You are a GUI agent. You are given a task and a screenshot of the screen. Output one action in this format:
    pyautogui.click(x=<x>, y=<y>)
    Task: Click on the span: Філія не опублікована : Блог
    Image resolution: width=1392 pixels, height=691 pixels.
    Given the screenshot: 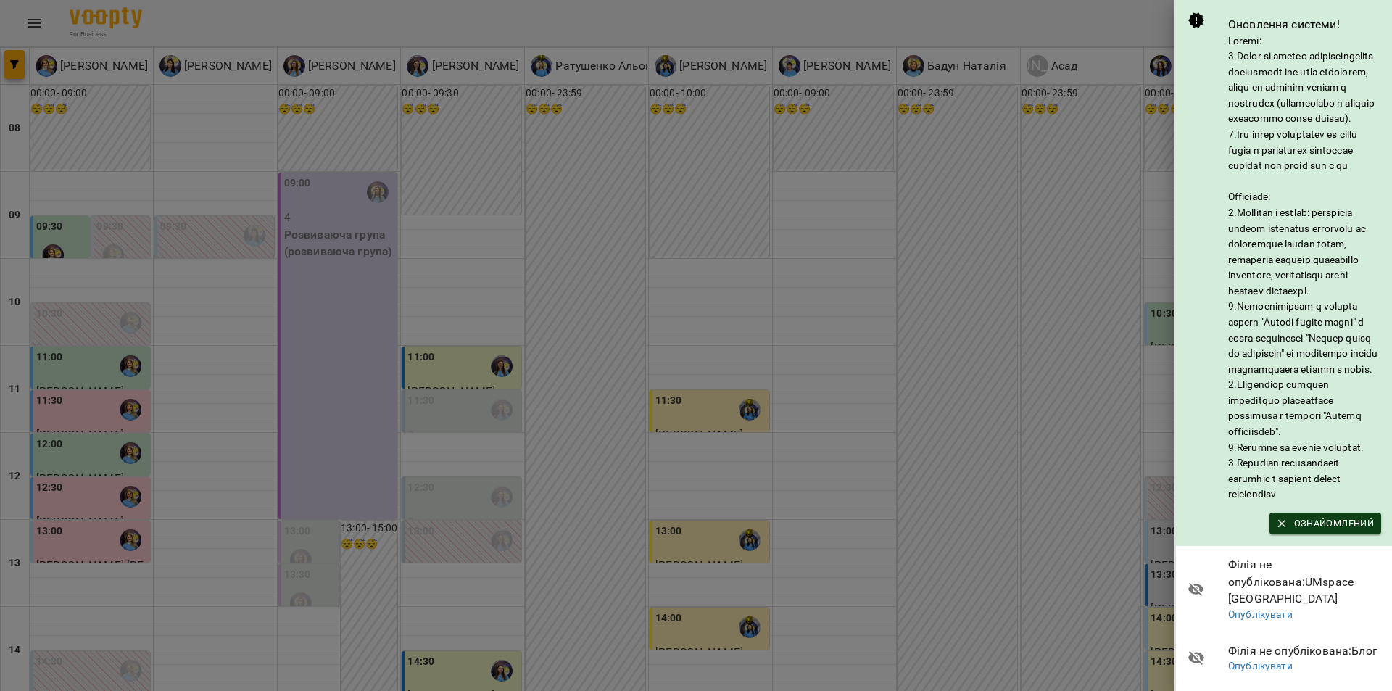 What is the action you would take?
    pyautogui.click(x=1304, y=651)
    